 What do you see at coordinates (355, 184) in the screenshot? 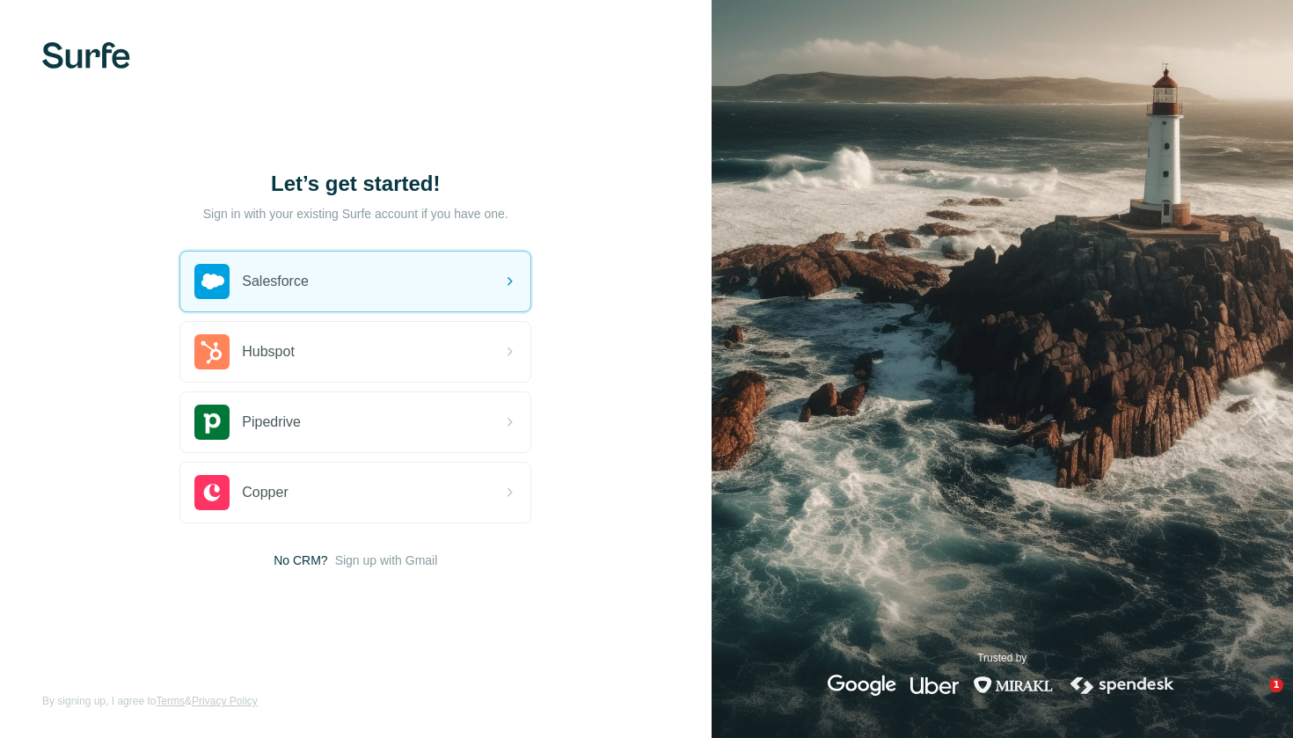
I see `h1: Let’s get started!` at bounding box center [355, 184].